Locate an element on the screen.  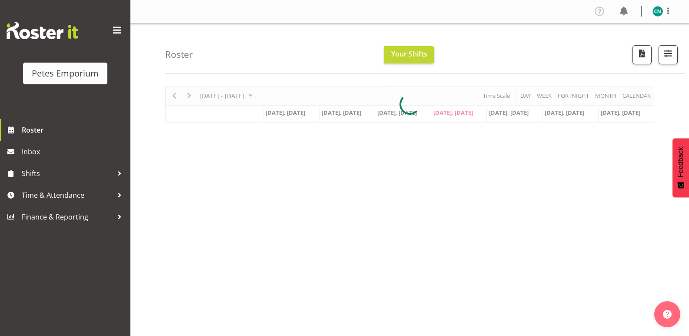
img: help-xxl-2.png is located at coordinates (667, 314).